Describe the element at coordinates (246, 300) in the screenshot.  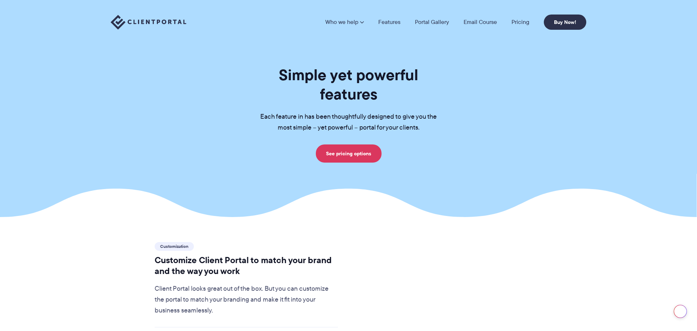
I see `p: Client Portal looks great out of the box. But you can customize the portal to match your branding...` at that location.